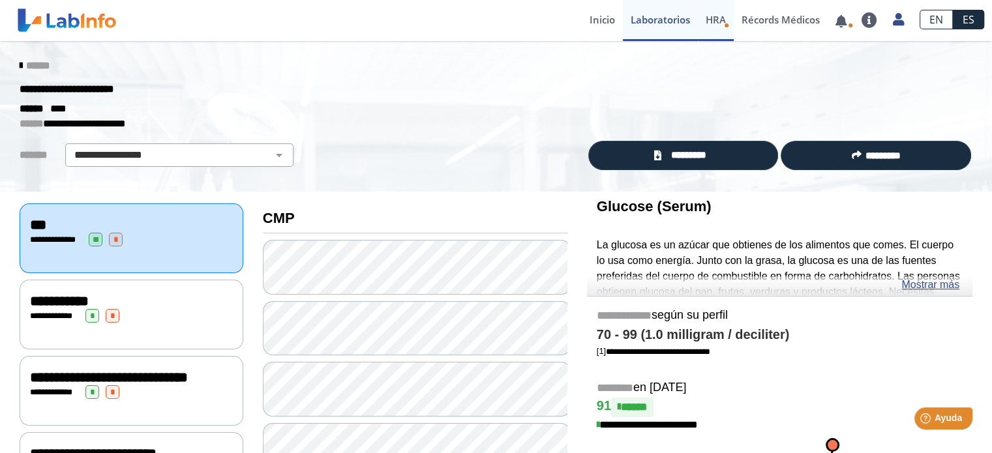 Image resolution: width=992 pixels, height=453 pixels. What do you see at coordinates (72, 16) in the screenshot?
I see `span: Ayuda` at bounding box center [72, 16].